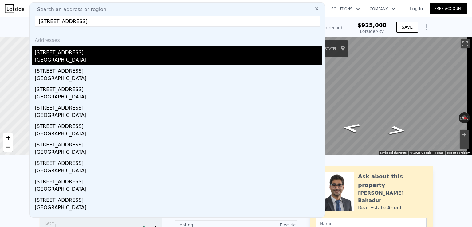 Image resolution: width=472 pixels, height=227 pixels. What do you see at coordinates (377, 96) in the screenshot?
I see `div: Map` at bounding box center [377, 96].